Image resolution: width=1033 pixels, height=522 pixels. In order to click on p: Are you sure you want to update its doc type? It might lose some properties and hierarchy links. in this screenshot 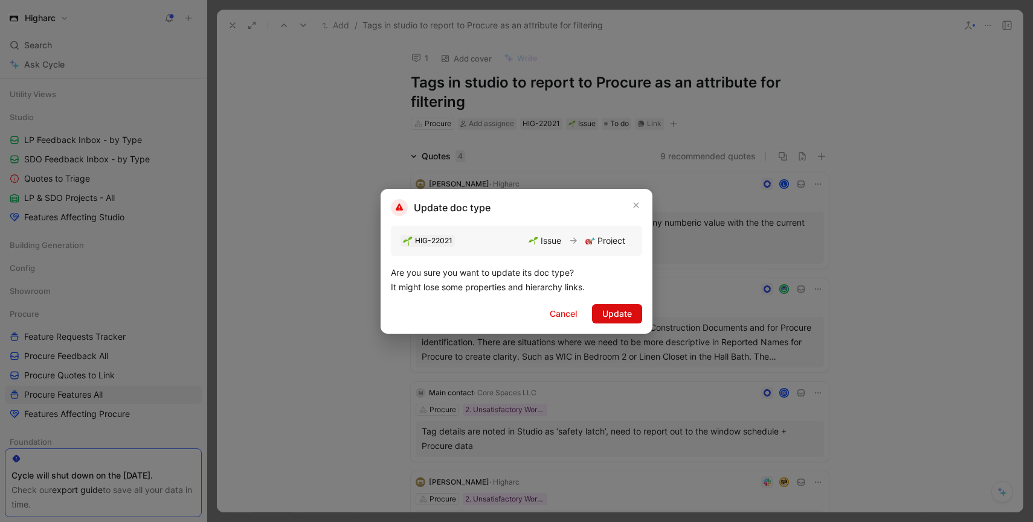, I will do `click(516, 280)`.